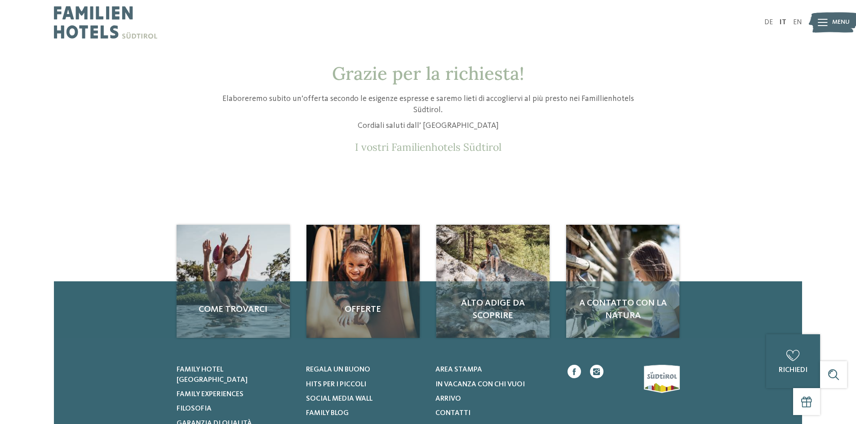 This screenshot has height=424, width=856. Describe the element at coordinates (493, 282) in the screenshot. I see `a: Raccolta di richieste Alto Adige da scoprire` at that location.